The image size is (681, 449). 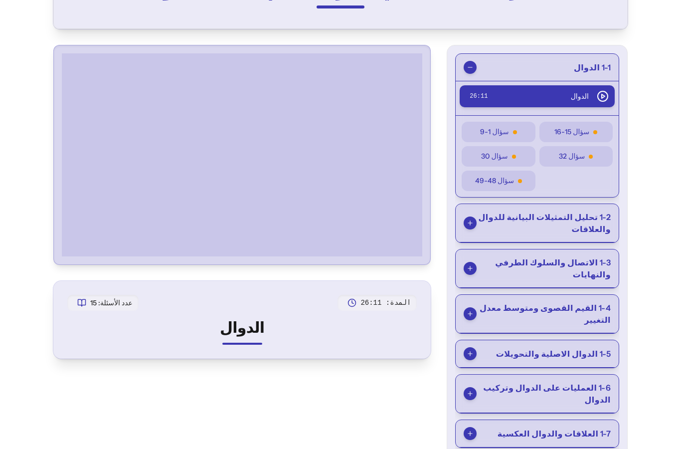 I want to click on span: سؤال 15-16, so click(x=572, y=132).